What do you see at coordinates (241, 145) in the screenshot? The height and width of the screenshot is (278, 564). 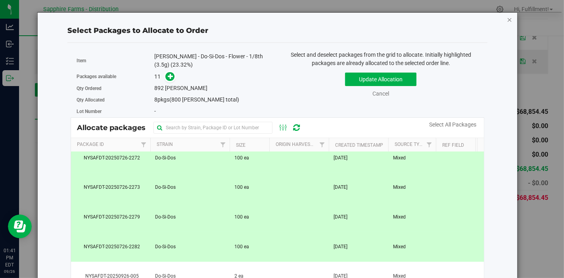 I see `a: Size` at bounding box center [241, 145].